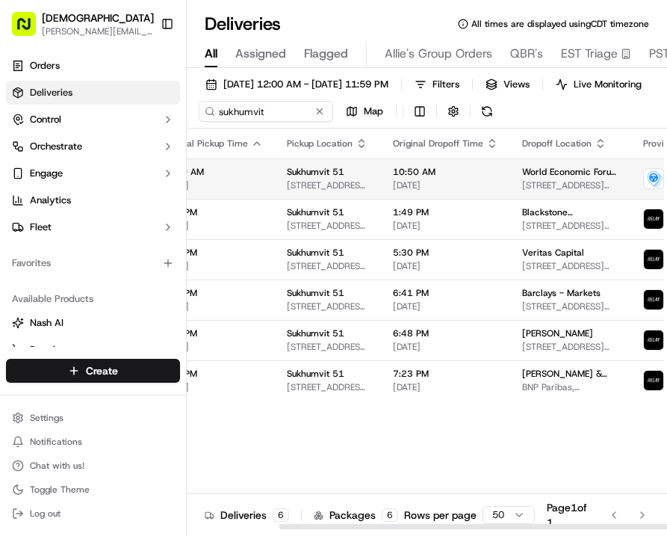 The image size is (667, 536). I want to click on span: 5:00 PM, so click(212, 253).